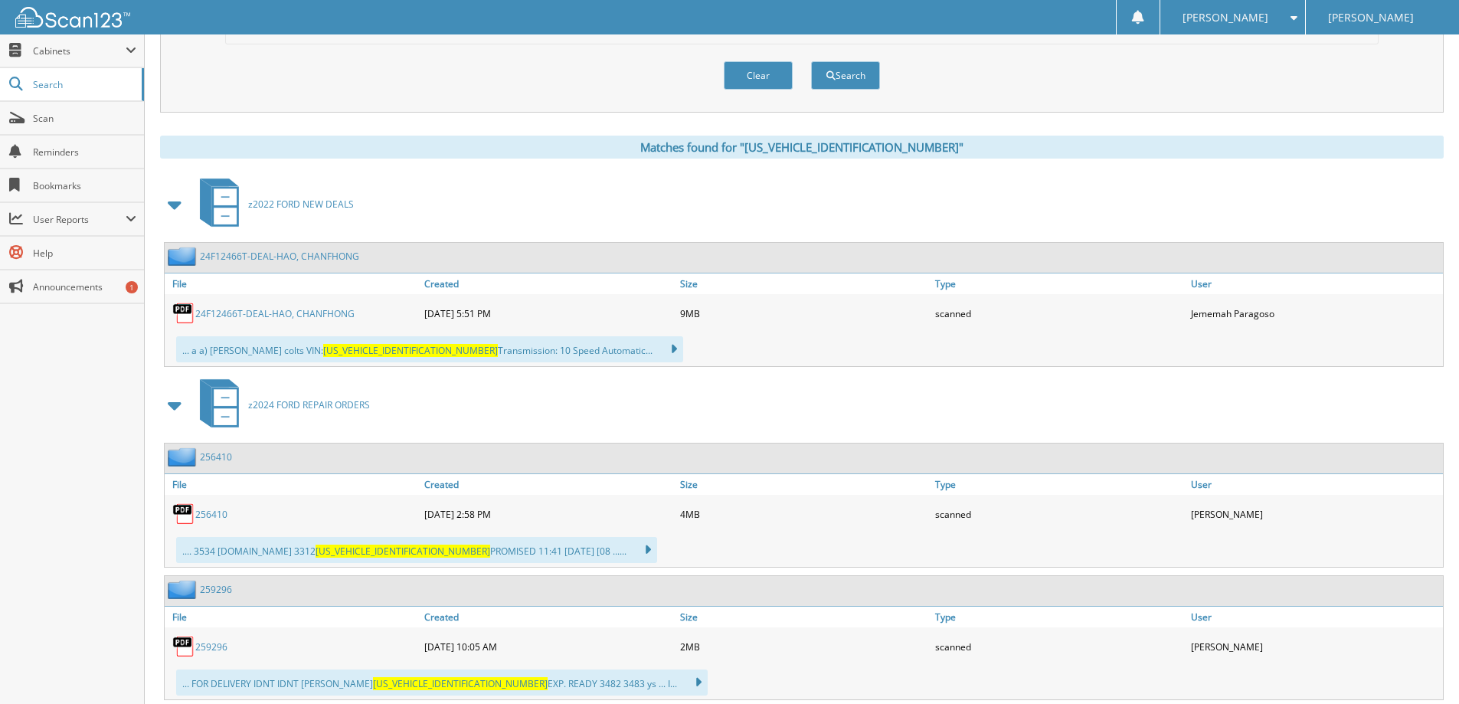 Image resolution: width=1459 pixels, height=704 pixels. I want to click on span: Cabinets, so click(79, 51).